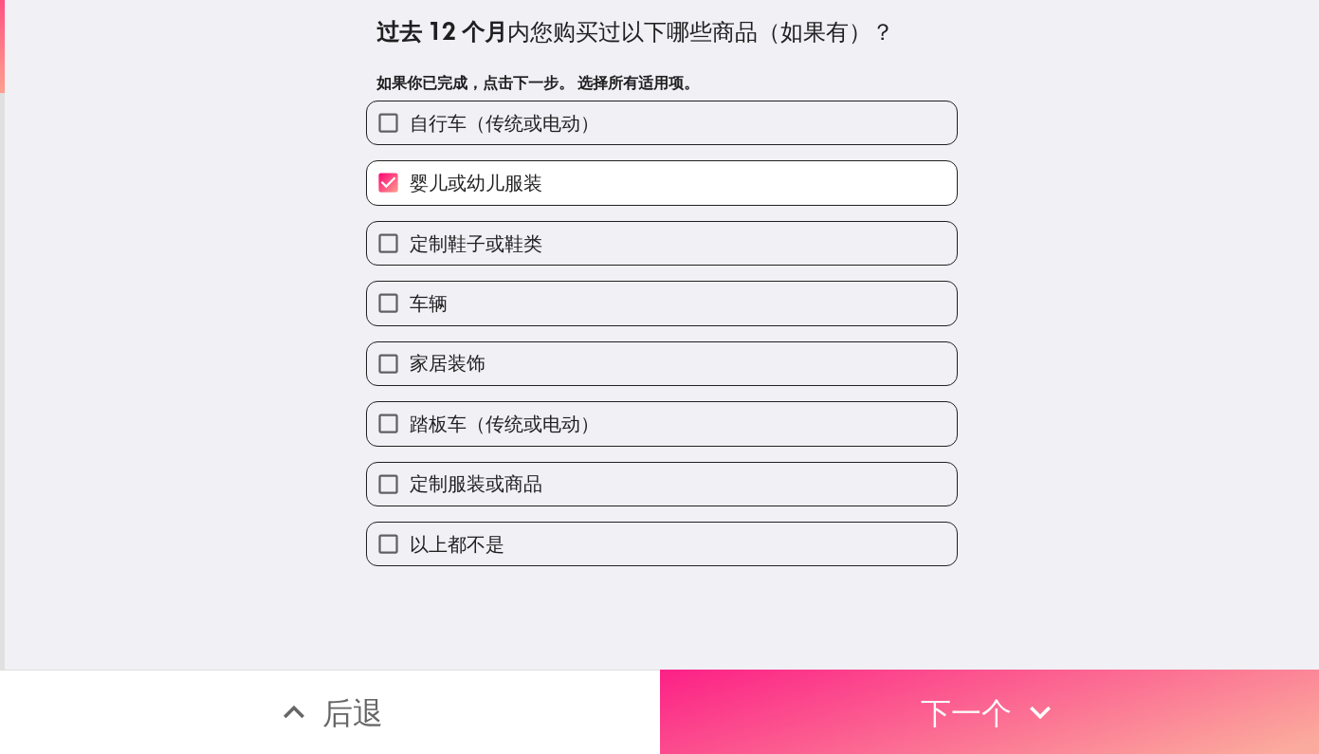  What do you see at coordinates (442, 31) in the screenshot?
I see `b: 过去 12 个月` at bounding box center [442, 31].